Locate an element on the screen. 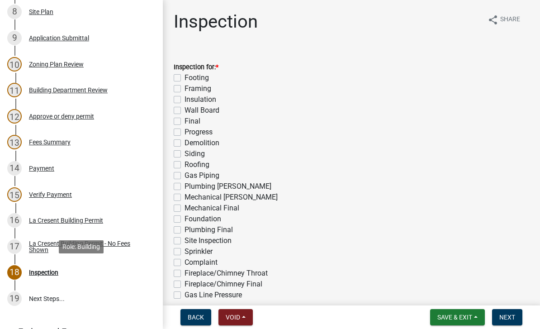 The width and height of the screenshot is (540, 329). label: Final is located at coordinates (192, 121).